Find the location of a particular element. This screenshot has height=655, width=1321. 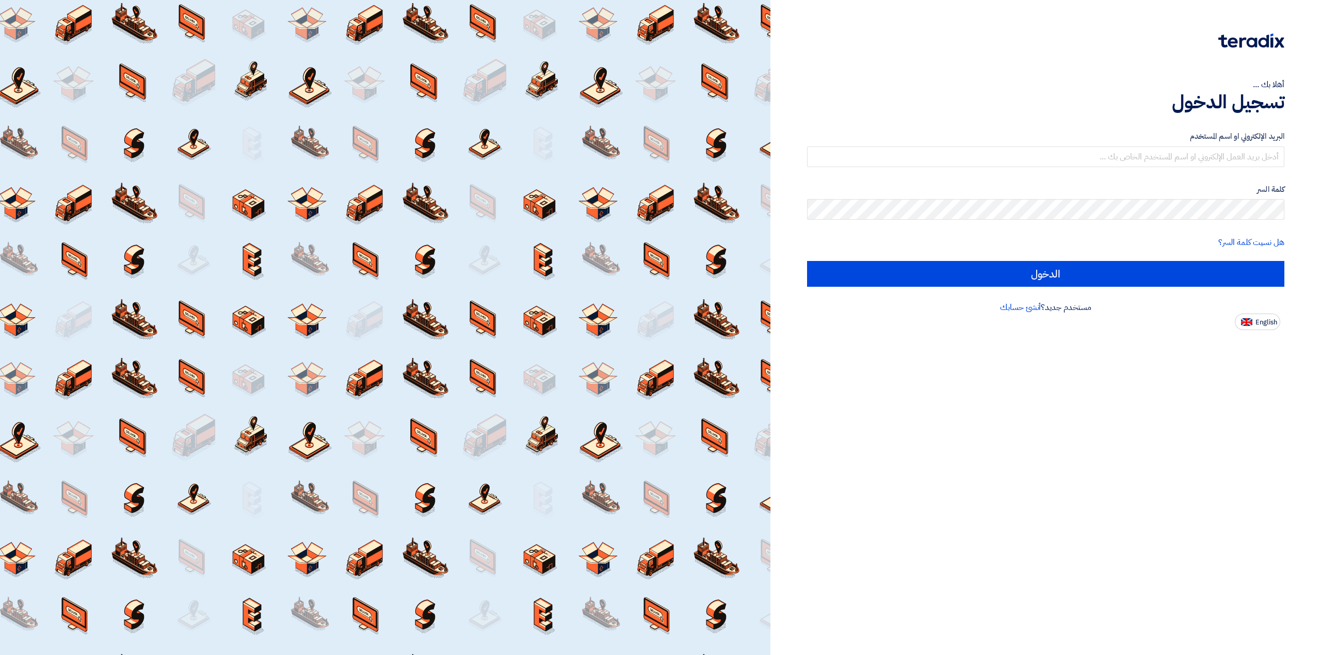

button: English is located at coordinates (1257, 322).